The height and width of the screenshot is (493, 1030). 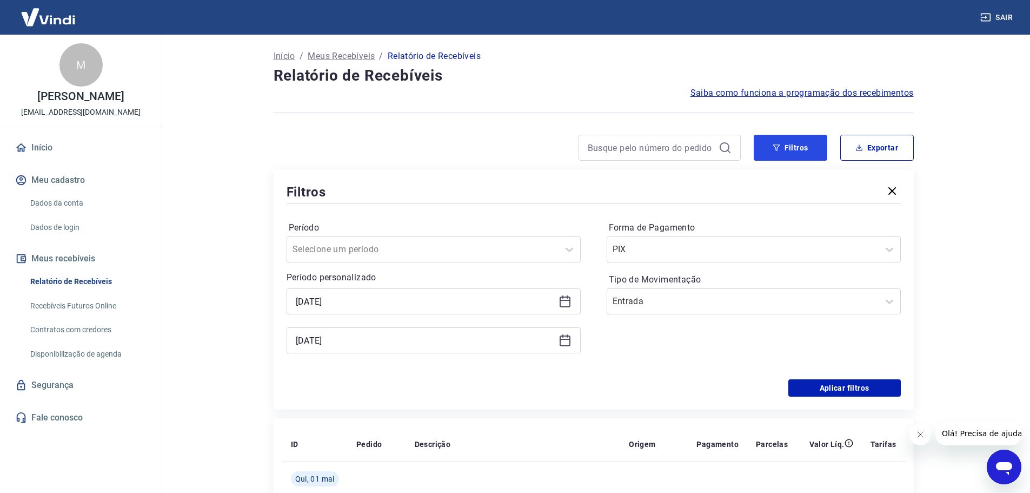 I want to click on a: Fale conosco, so click(x=81, y=417).